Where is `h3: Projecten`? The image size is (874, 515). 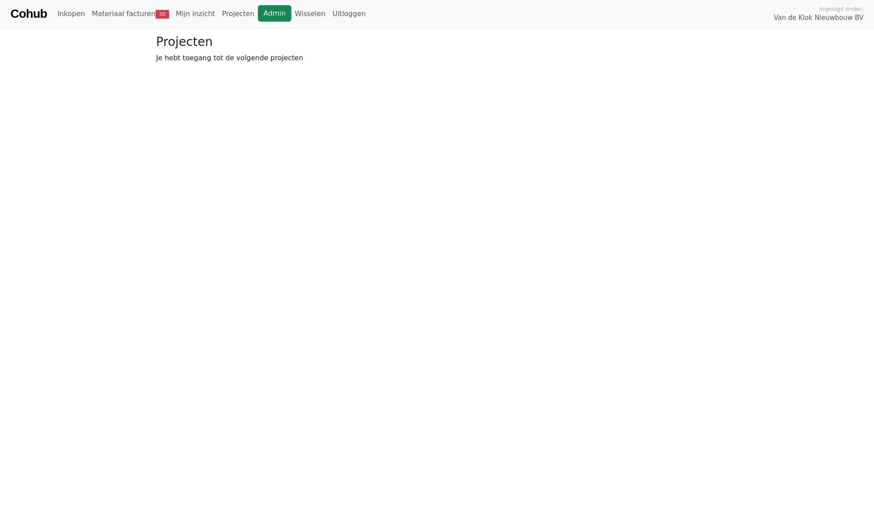 h3: Projecten is located at coordinates (437, 42).